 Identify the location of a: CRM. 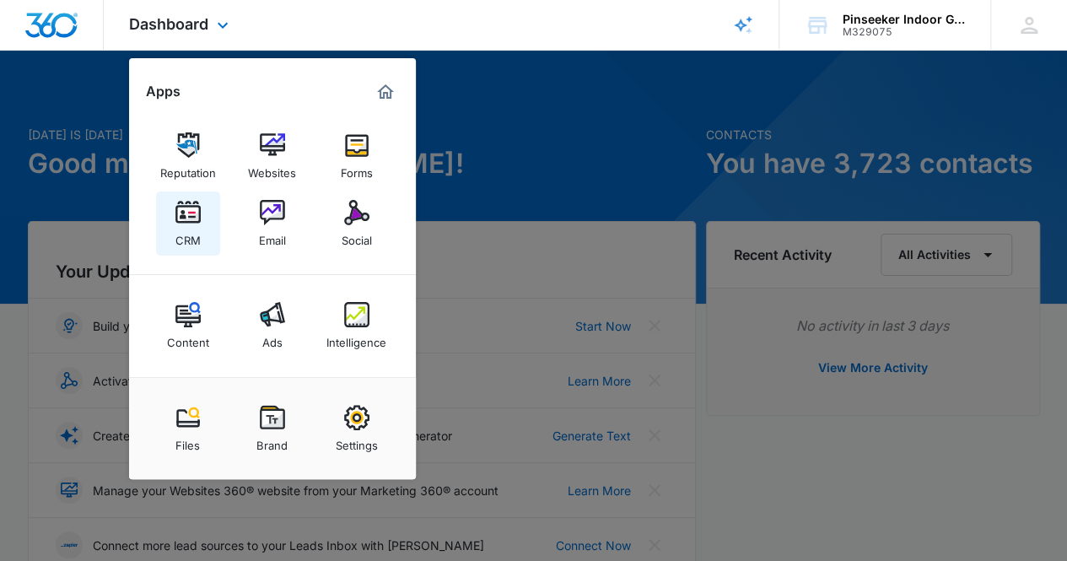
(188, 224).